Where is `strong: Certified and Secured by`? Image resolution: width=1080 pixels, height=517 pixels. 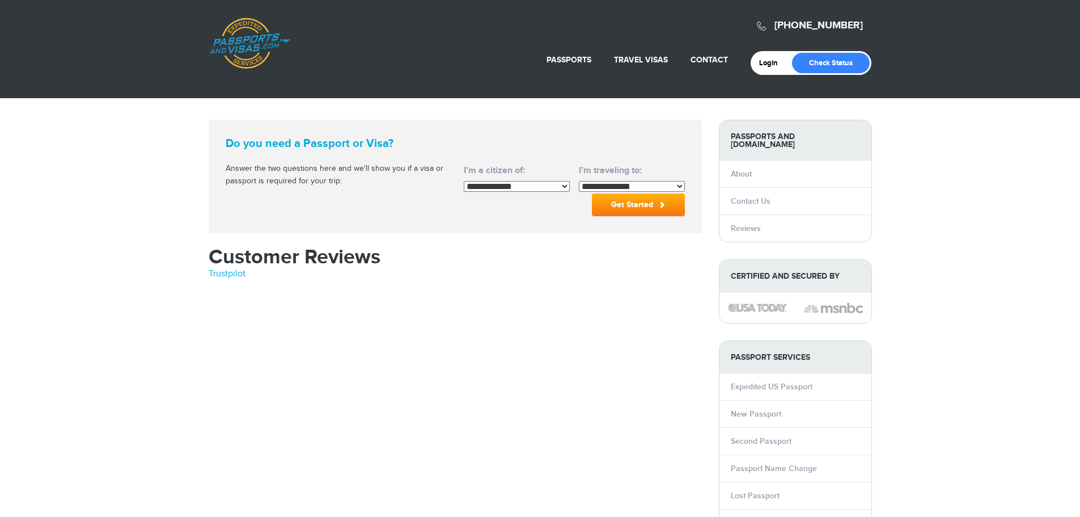 strong: Certified and Secured by is located at coordinates (796, 276).